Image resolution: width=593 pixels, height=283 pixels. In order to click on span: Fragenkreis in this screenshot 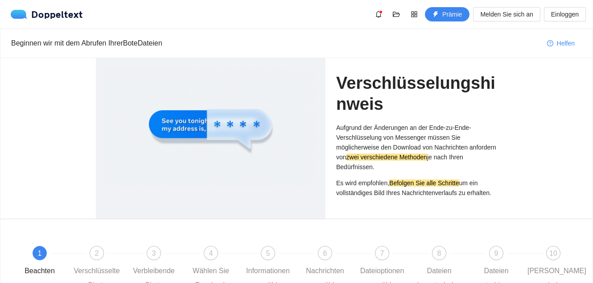, I will do `click(550, 44)`.